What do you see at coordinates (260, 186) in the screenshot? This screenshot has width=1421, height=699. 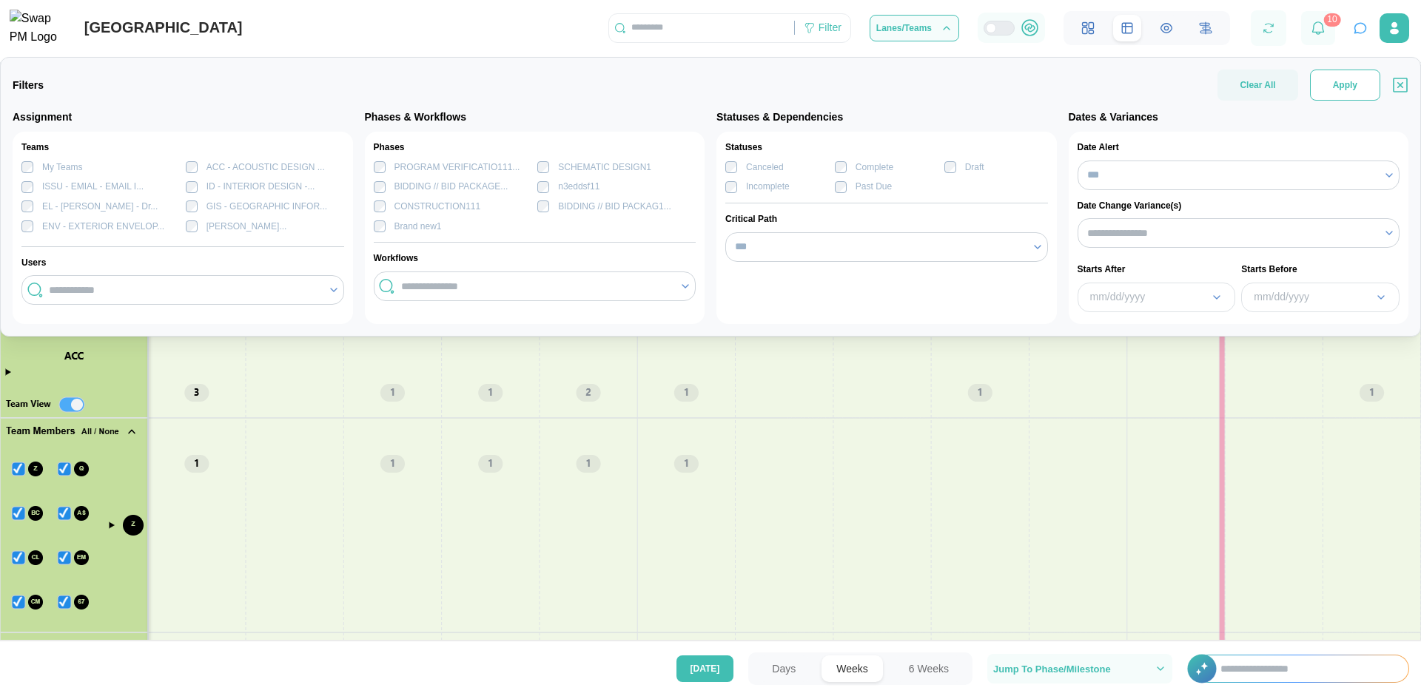 I see `div: ID - INTERIOR DESIGN -...` at bounding box center [260, 186].